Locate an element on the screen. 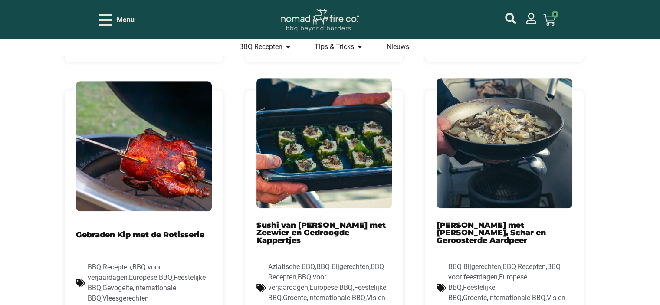  img: sushi van de kamado is located at coordinates (324, 143).